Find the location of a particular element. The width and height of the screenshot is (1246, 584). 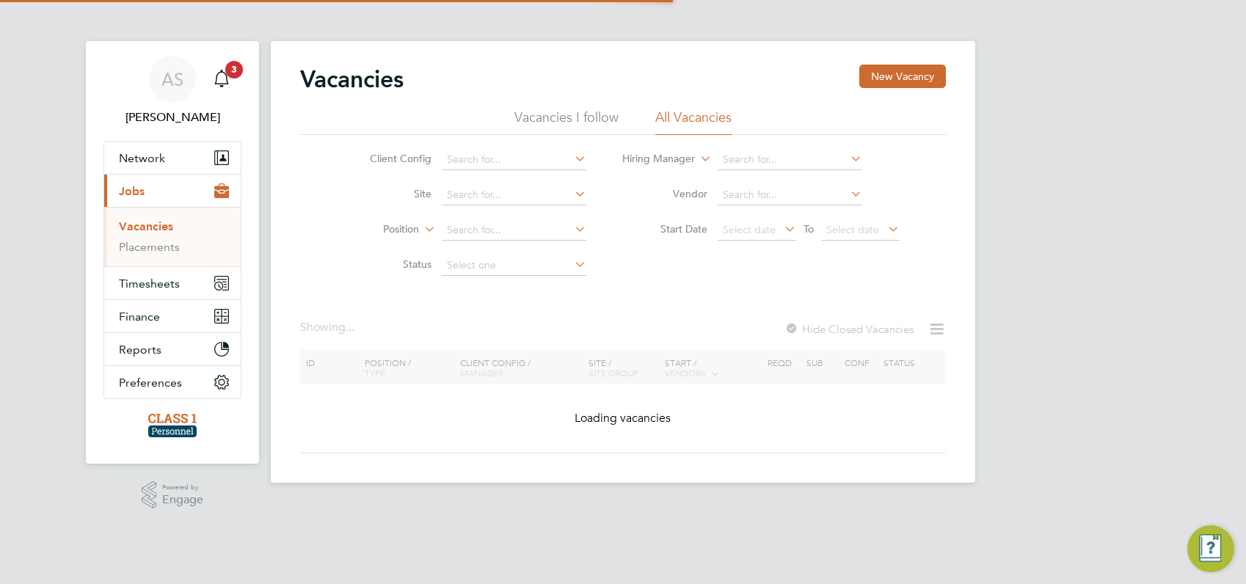

button: Preferences is located at coordinates (172, 382).